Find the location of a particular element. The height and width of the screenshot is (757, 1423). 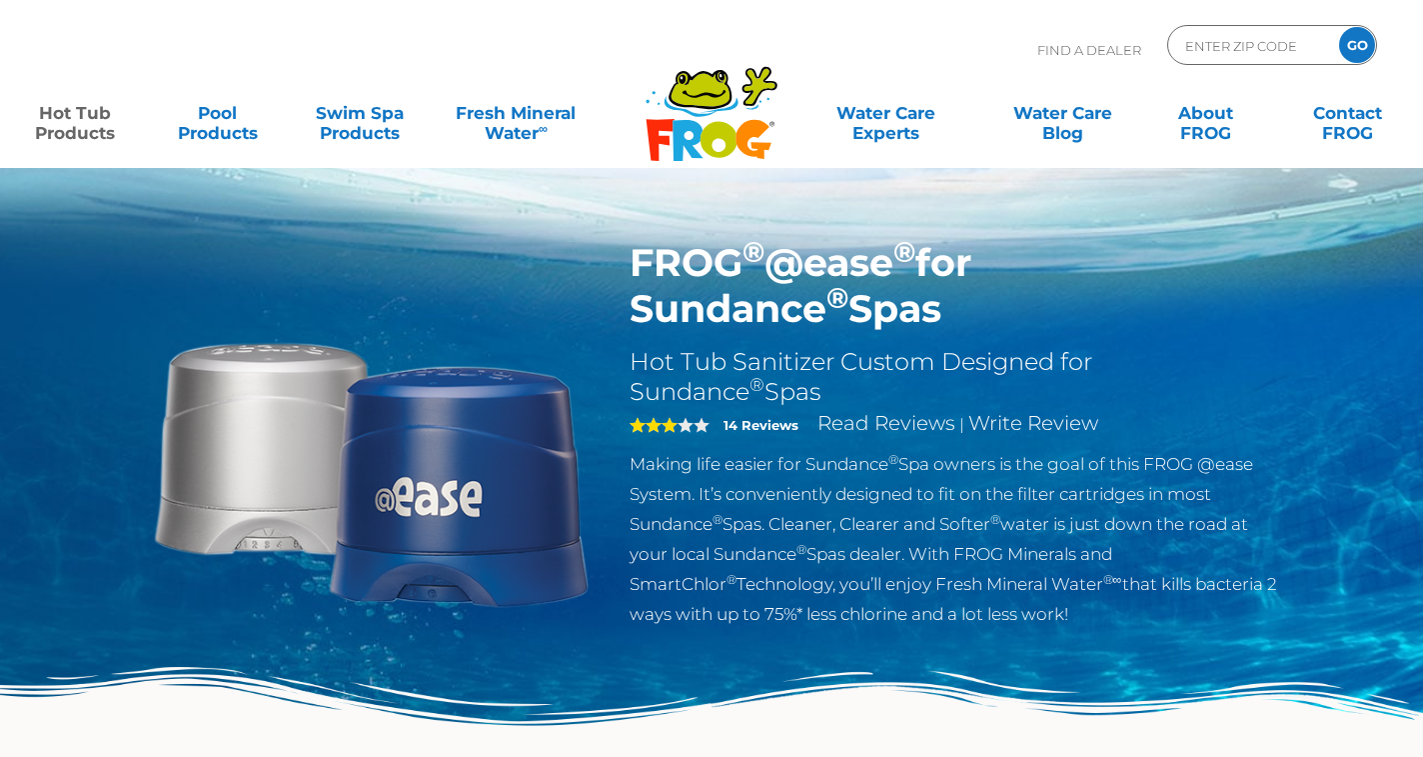

p: Making life easier for Sundance Spa owners is the goal of this FROG @ease System. It’s convenient... is located at coordinates (955, 539).